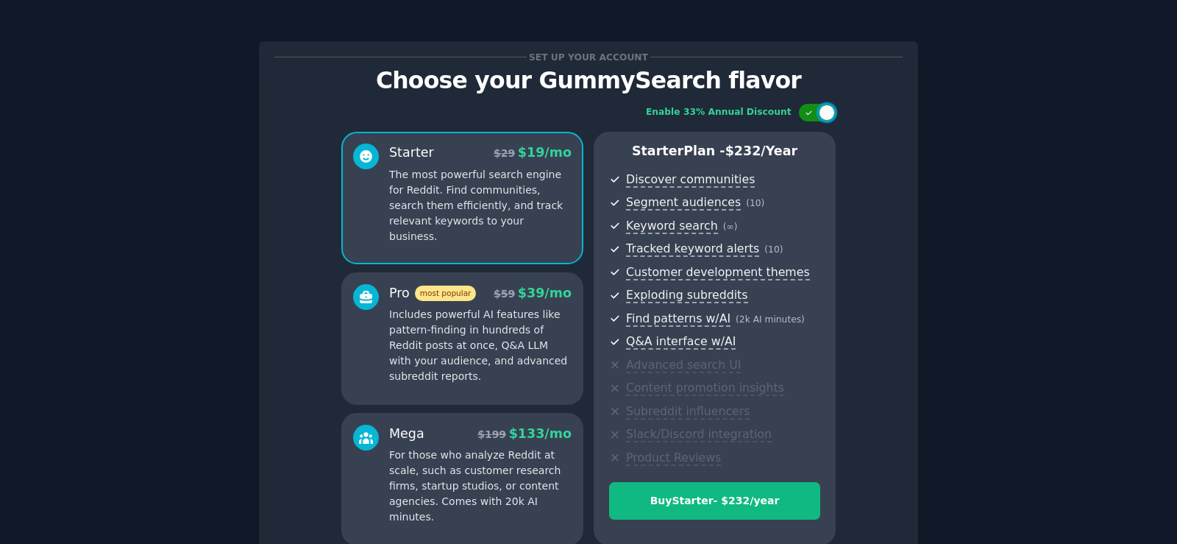 This screenshot has width=1177, height=544. What do you see at coordinates (699, 434) in the screenshot?
I see `span: Slack/Discord integration` at bounding box center [699, 434].